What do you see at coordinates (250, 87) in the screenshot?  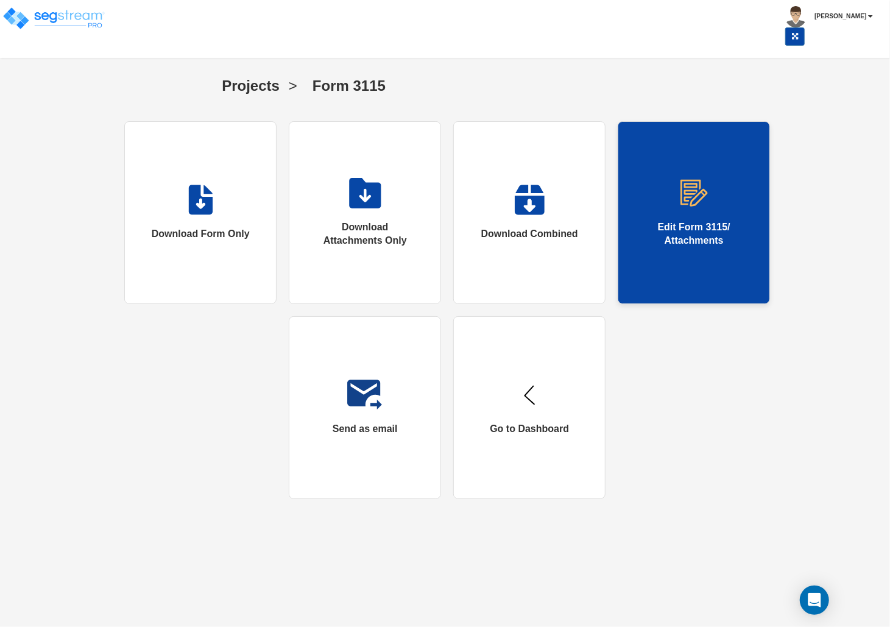 I see `h3: Projects` at bounding box center [250, 87].